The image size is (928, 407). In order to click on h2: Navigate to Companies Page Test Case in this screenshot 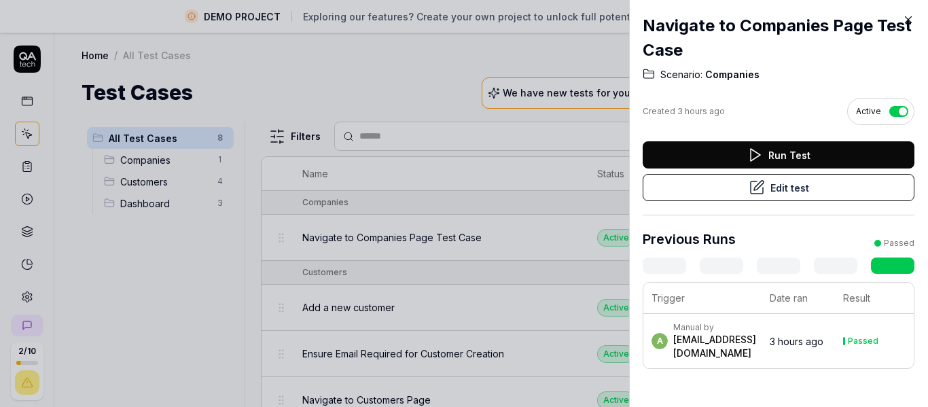, I will do `click(779, 38)`.